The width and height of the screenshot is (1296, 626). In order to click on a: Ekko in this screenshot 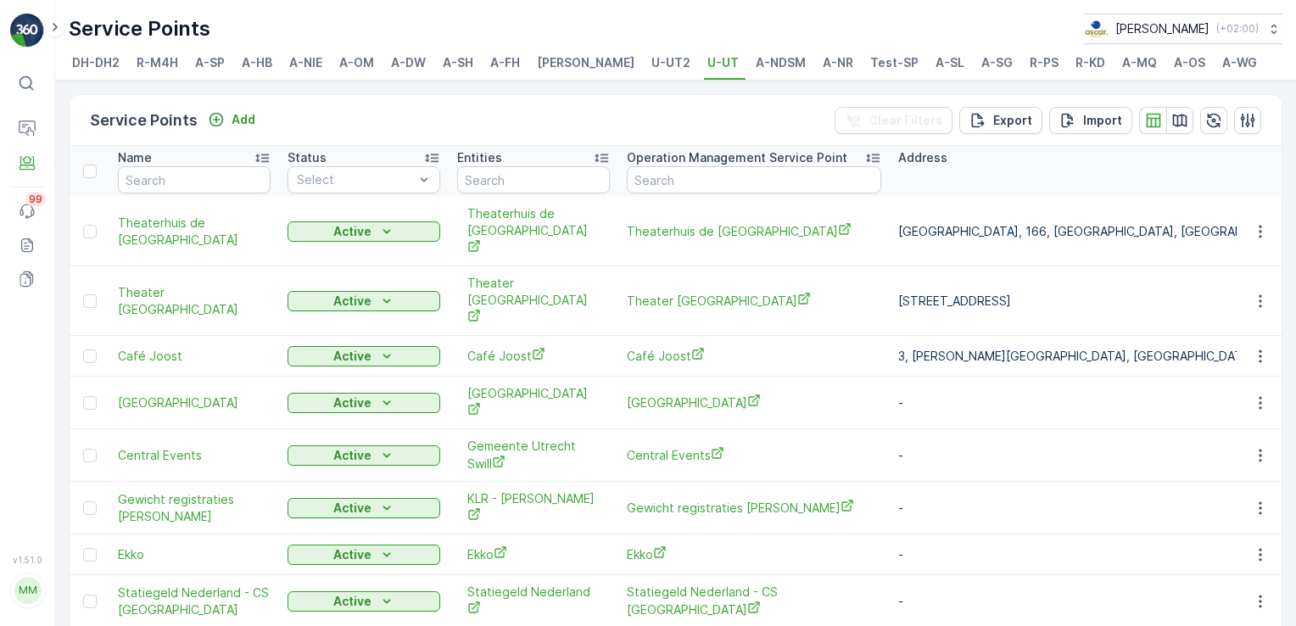, I will do `click(754, 554)`.